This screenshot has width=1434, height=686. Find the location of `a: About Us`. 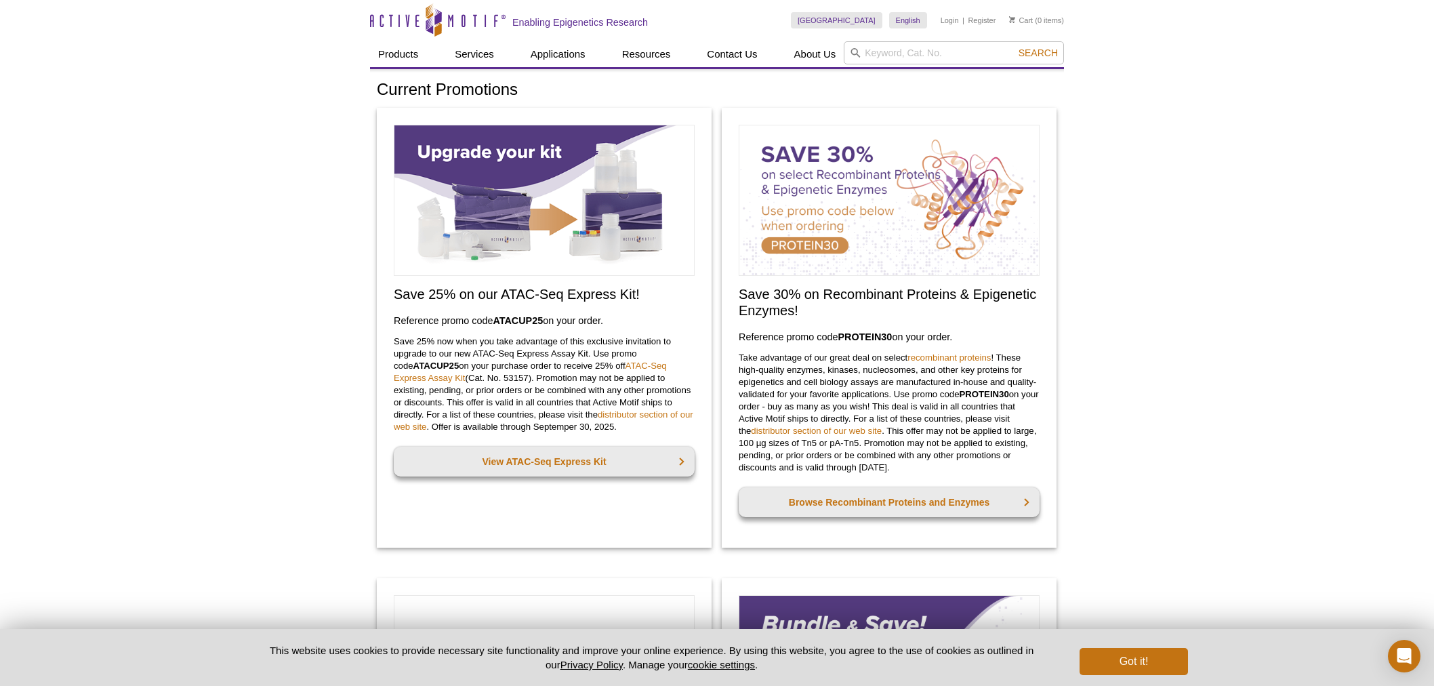

a: About Us is located at coordinates (815, 54).